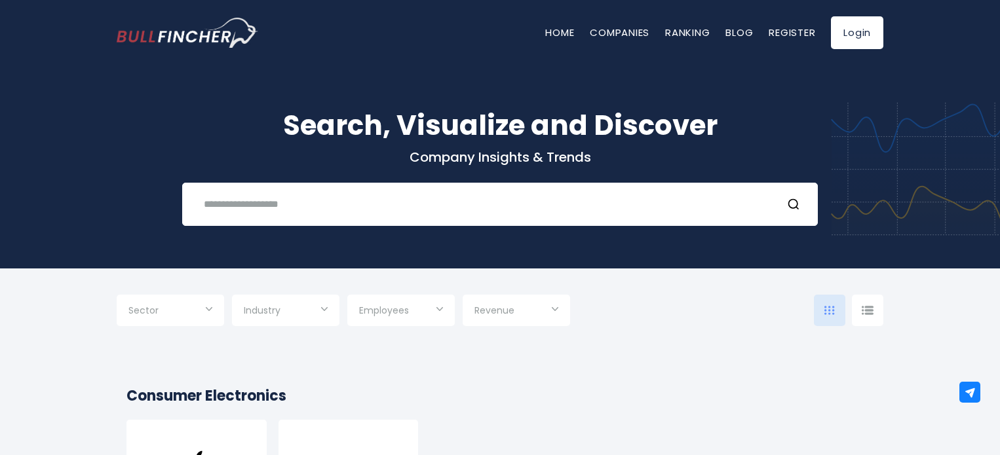 This screenshot has width=1000, height=455. What do you see at coordinates (829, 310) in the screenshot?
I see `img: icon-comp-grid.svg` at bounding box center [829, 310].